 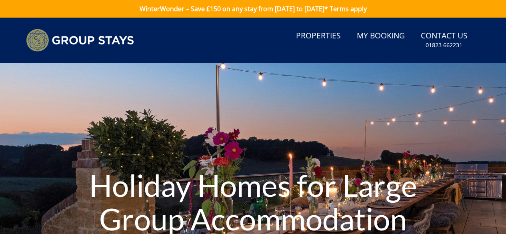 What do you see at coordinates (444, 45) in the screenshot?
I see `small: 01823 662231` at bounding box center [444, 45].